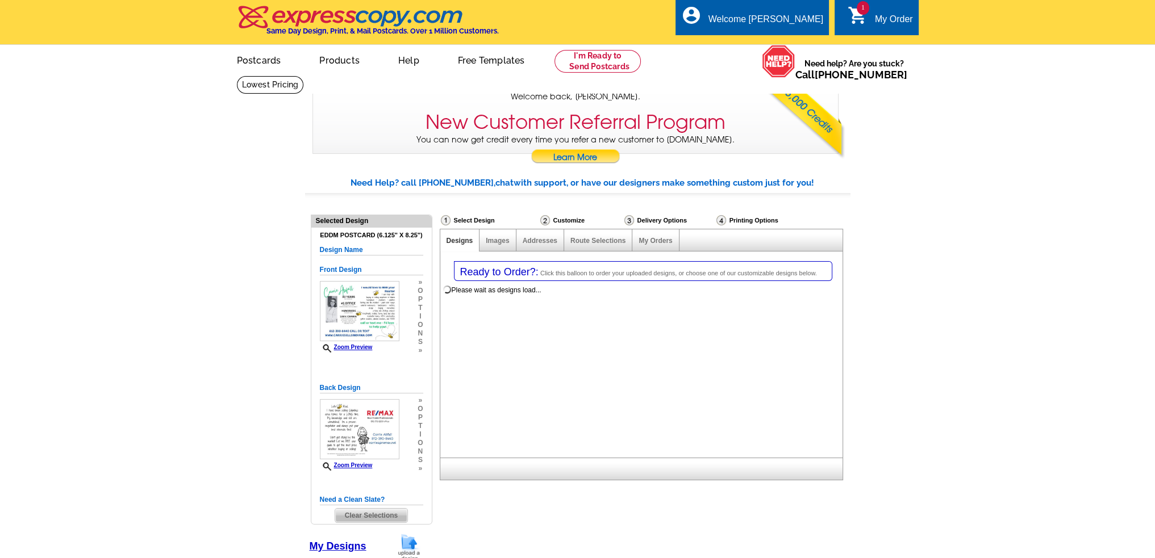 This screenshot has height=558, width=1155. Describe the element at coordinates (372, 500) in the screenshot. I see `h5: Need a Clean Slate?` at that location.